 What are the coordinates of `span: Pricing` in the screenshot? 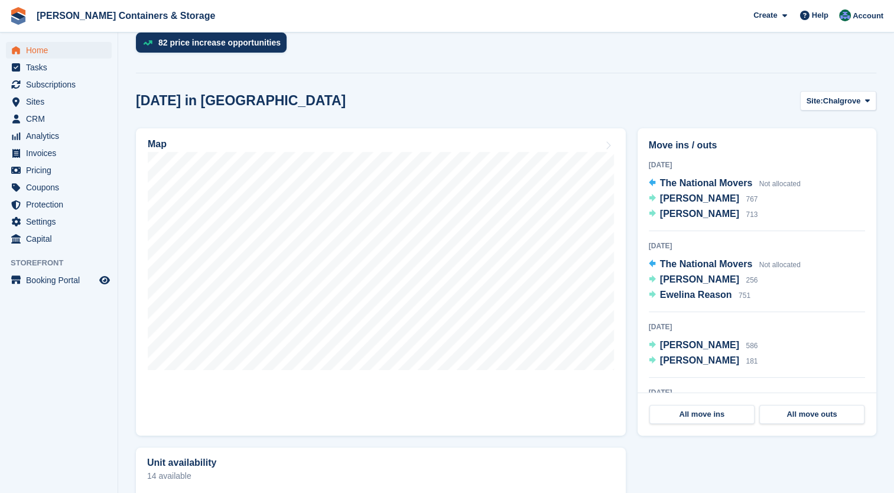 It's located at (61, 170).